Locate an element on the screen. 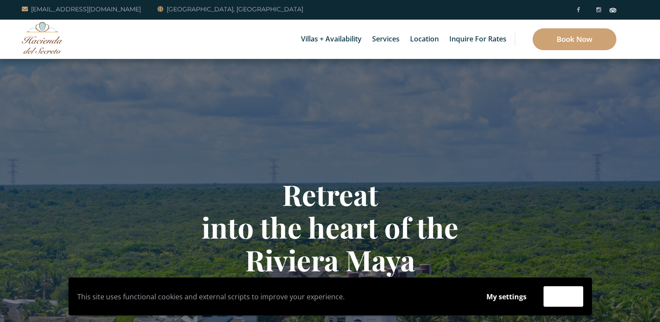 The image size is (660, 322). p: This site uses functional cookies and external scripts to improve your experience. is located at coordinates (273, 297).